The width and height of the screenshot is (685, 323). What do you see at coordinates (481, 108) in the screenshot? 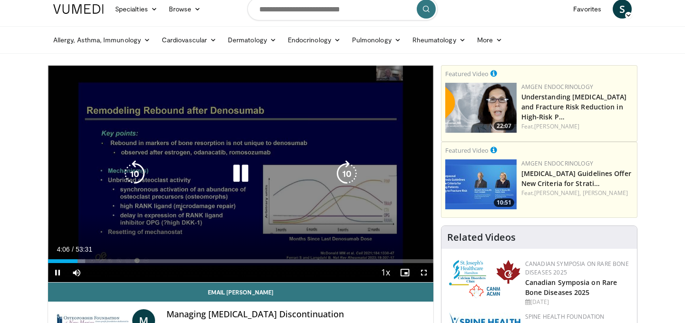
I see `a: 22:07` at bounding box center [481, 108].